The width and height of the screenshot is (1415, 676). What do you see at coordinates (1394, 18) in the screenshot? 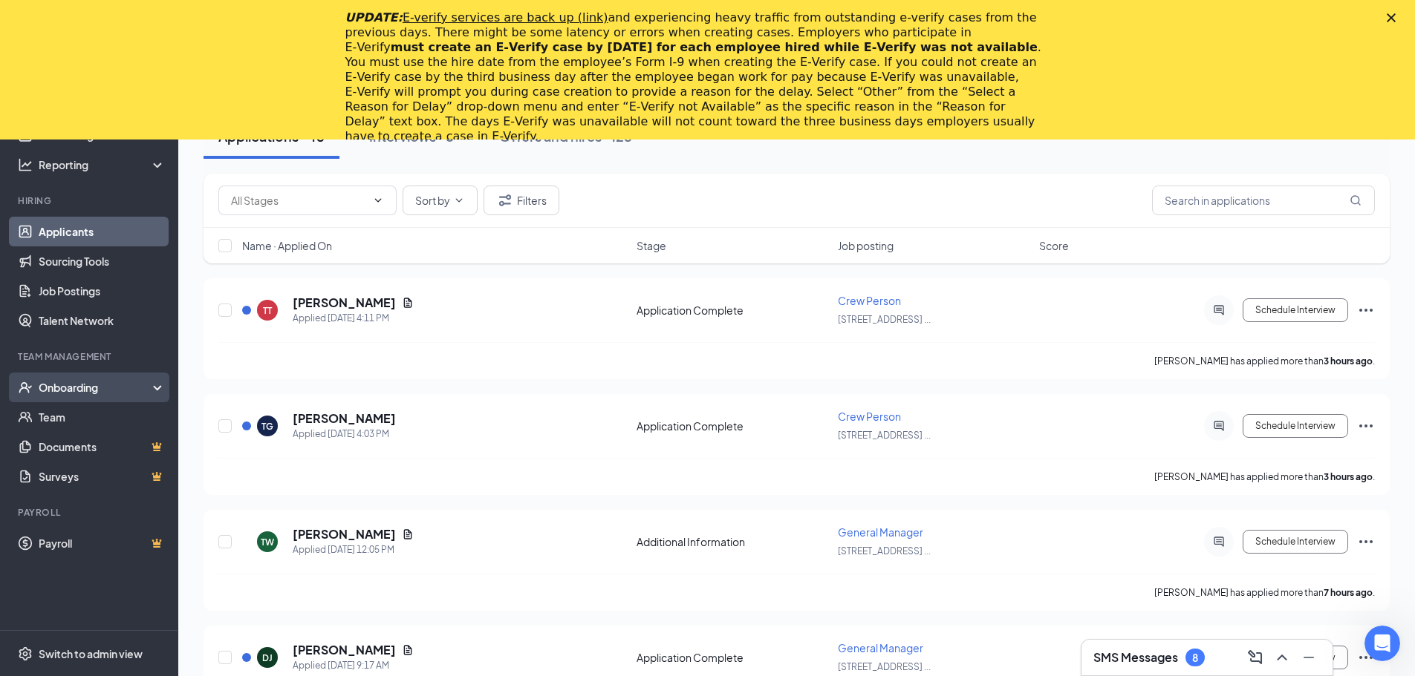
I see `div: Close` at bounding box center [1394, 18].